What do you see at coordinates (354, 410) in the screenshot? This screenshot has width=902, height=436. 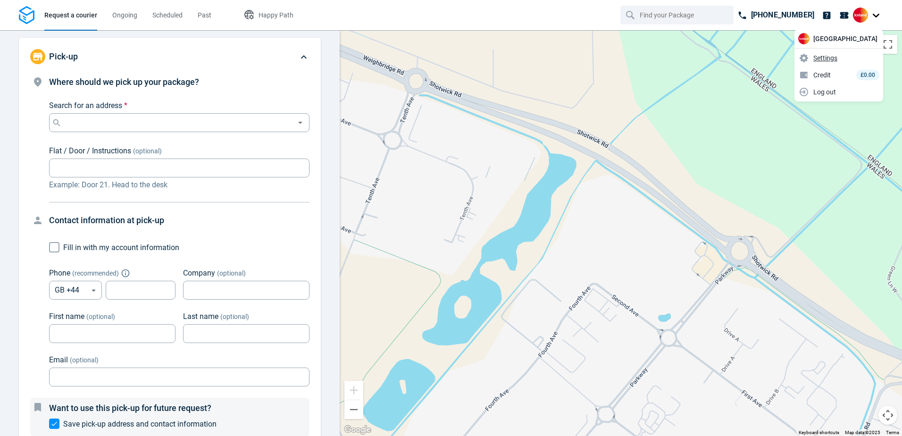 I see `button: Zoom out` at bounding box center [354, 410].